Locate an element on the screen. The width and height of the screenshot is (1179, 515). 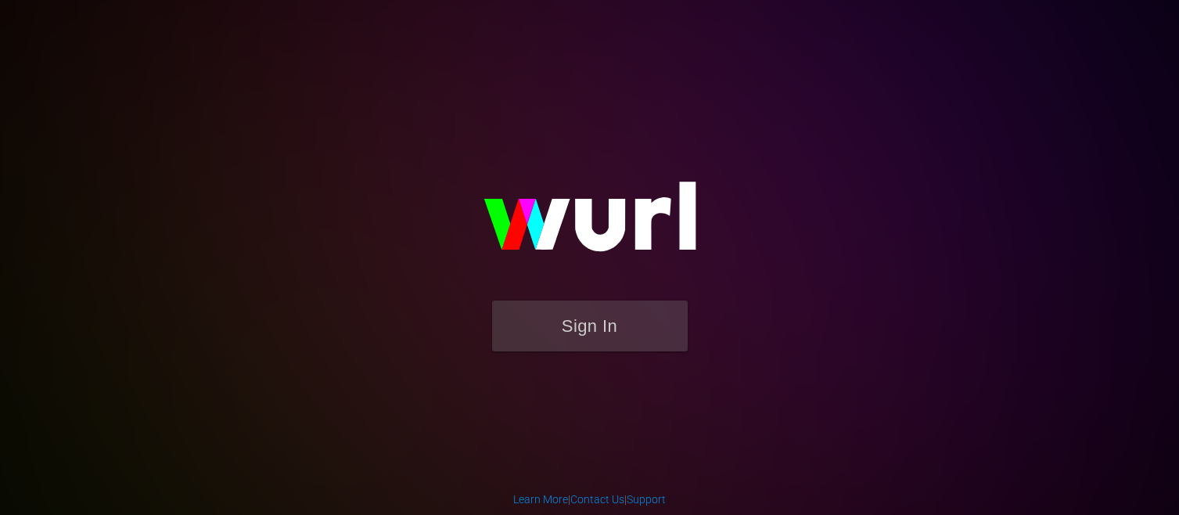
button: Sign In is located at coordinates (590, 326).